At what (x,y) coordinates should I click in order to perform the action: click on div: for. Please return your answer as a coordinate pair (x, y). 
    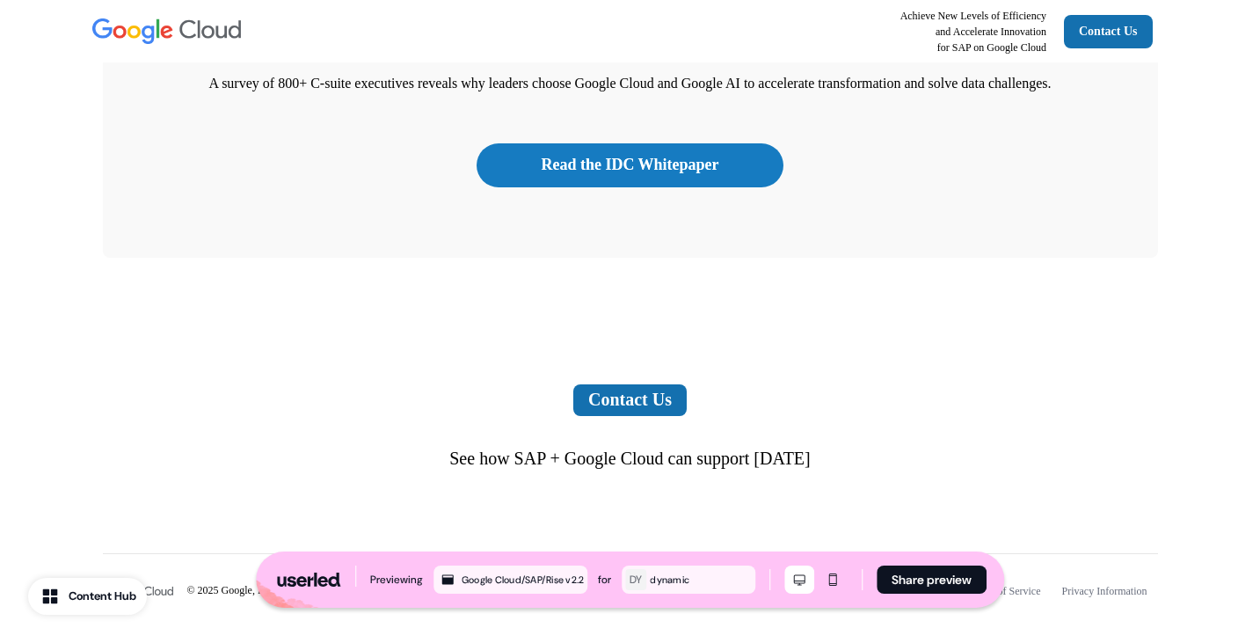
    Looking at the image, I should click on (604, 580).